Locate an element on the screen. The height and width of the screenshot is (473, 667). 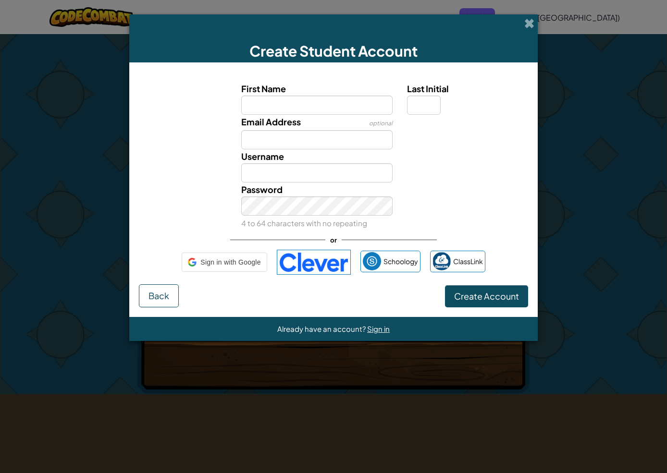
img: schoology.png is located at coordinates (372, 261).